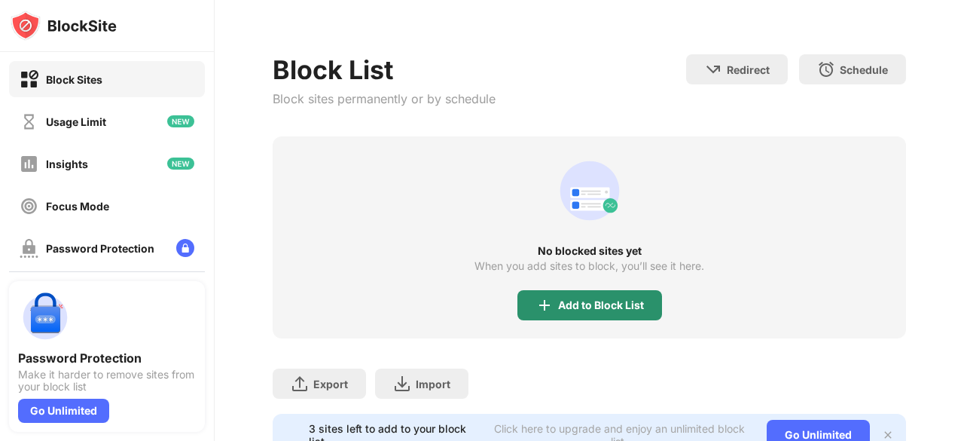 This screenshot has width=964, height=441. Describe the element at coordinates (63, 26) in the screenshot. I see `img: logo-blocksite.svg` at that location.